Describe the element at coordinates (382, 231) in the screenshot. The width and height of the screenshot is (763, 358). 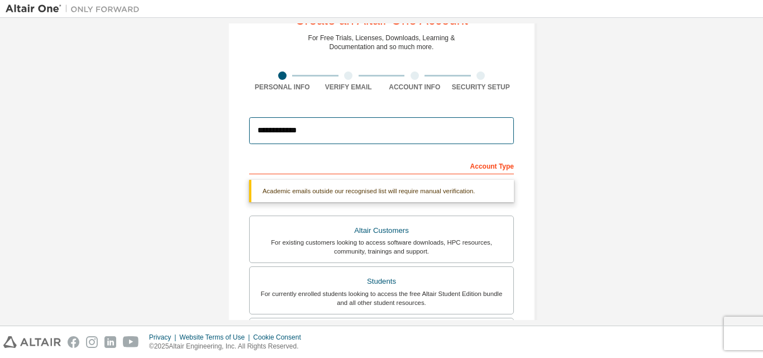
I see `div: Altair Customers` at that location.